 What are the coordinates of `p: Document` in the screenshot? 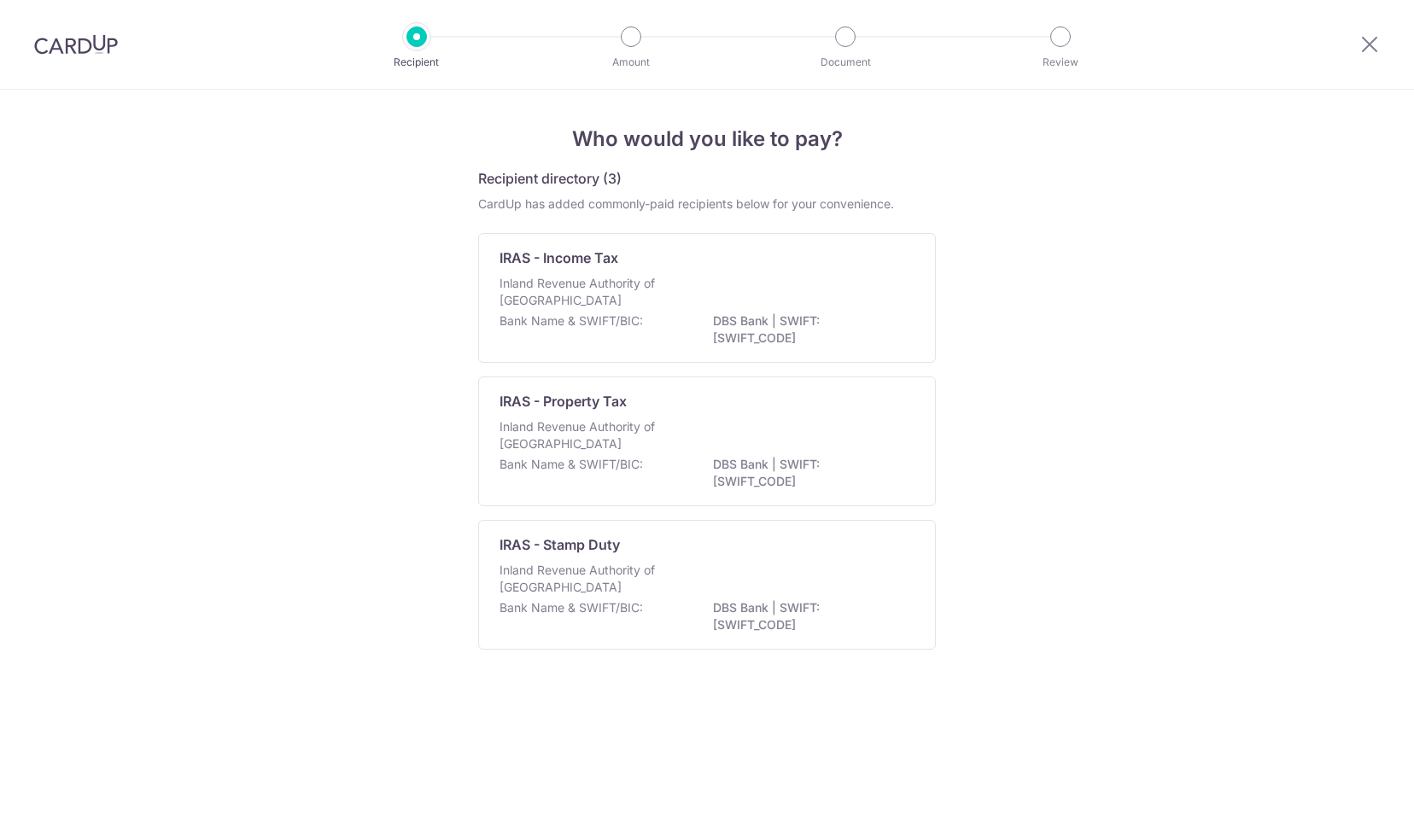 It's located at (845, 62).